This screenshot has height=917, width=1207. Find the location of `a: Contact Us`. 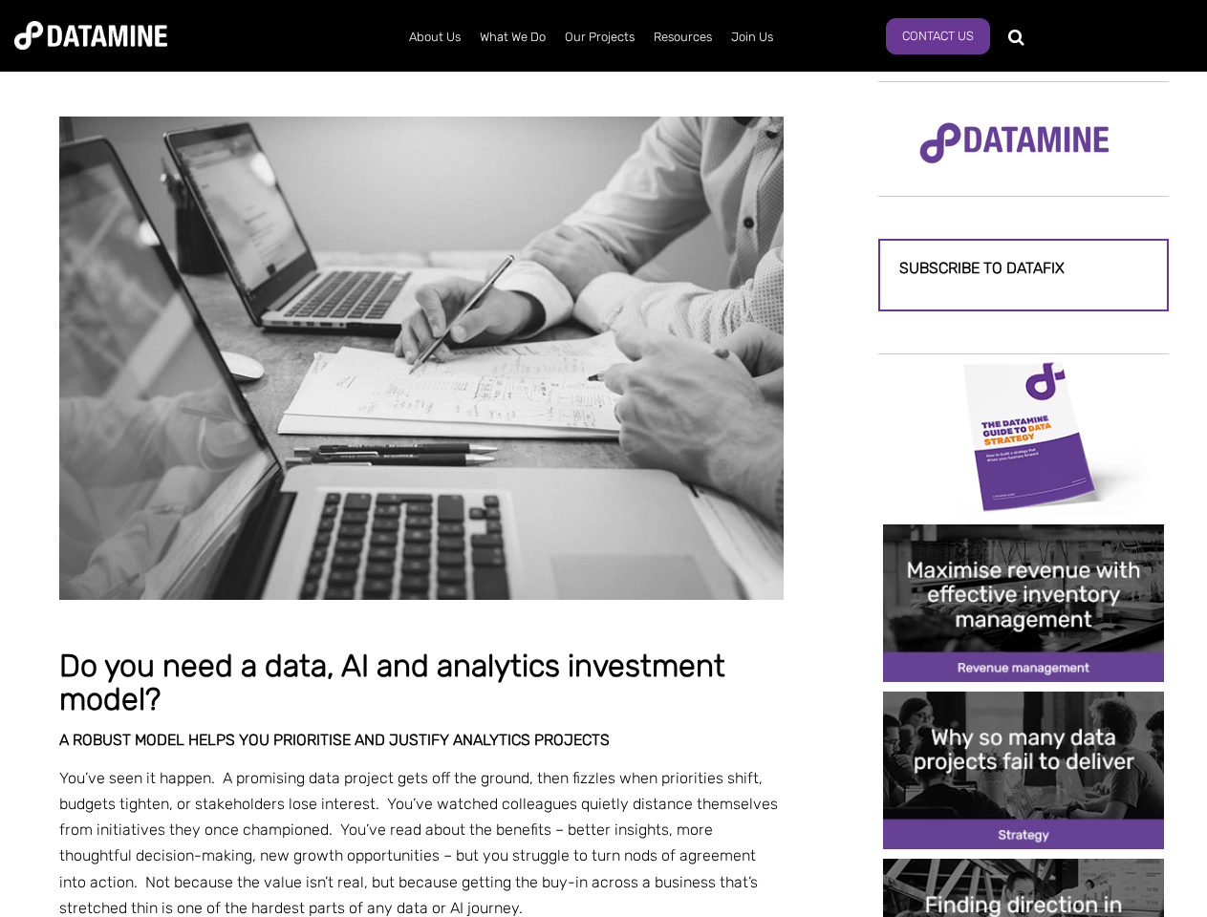

a: Contact Us is located at coordinates (937, 36).